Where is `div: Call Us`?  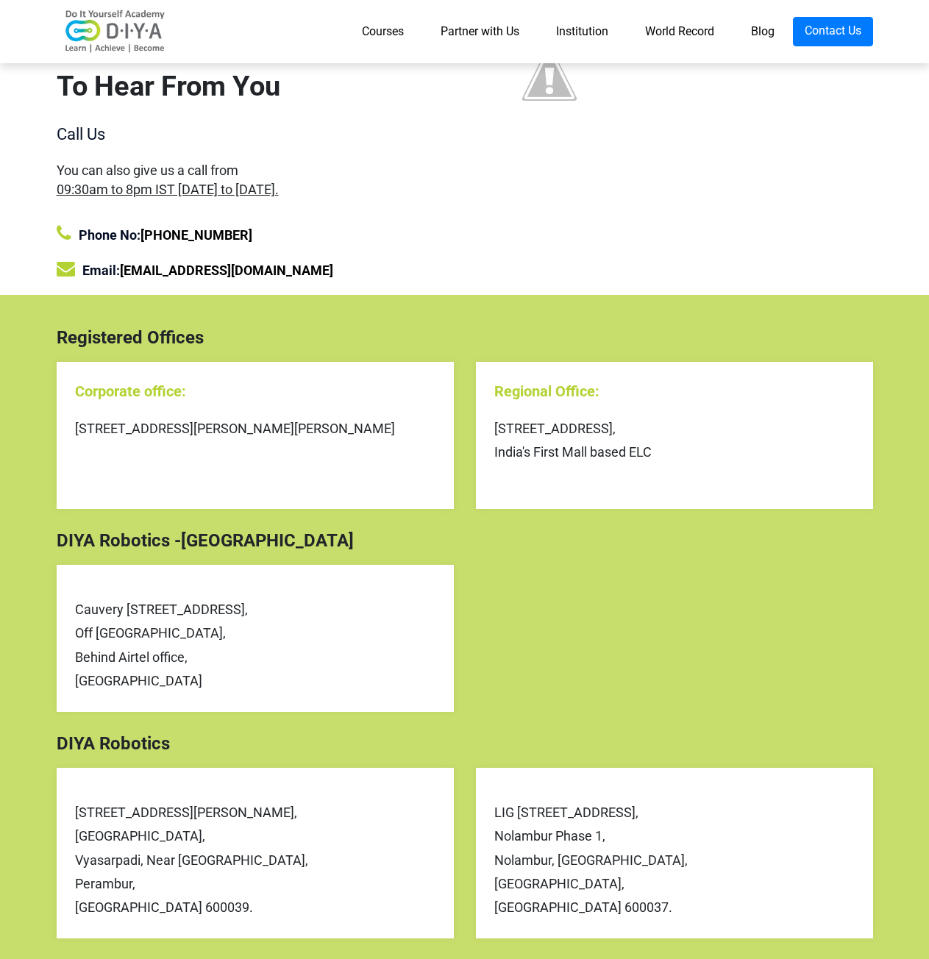
div: Call Us is located at coordinates (255, 134).